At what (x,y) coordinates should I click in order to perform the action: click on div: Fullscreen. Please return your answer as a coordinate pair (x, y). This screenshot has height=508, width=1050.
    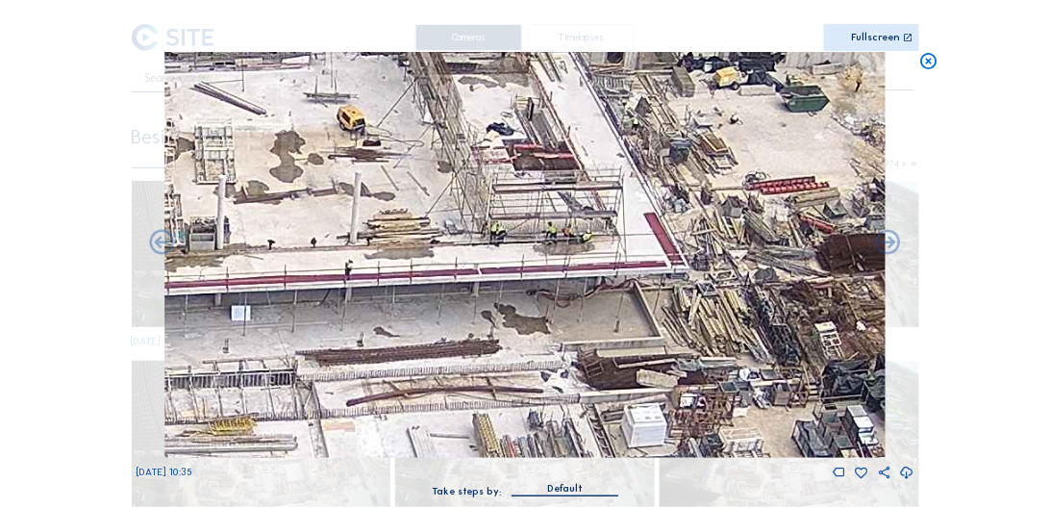
    Looking at the image, I should click on (876, 38).